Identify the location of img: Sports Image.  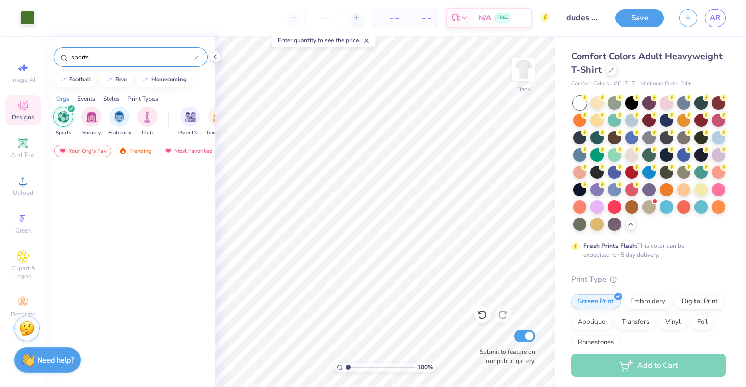
(63, 117).